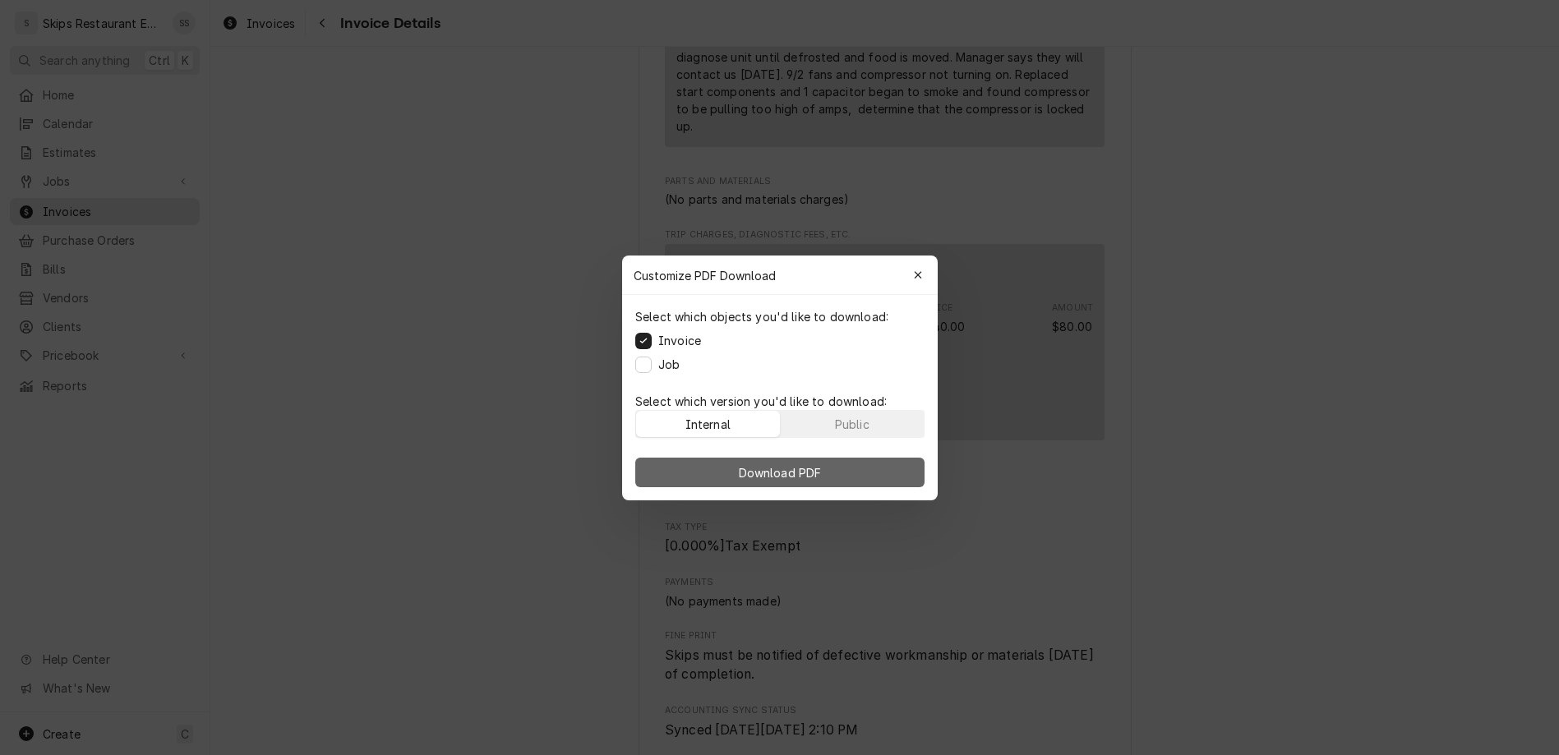 This screenshot has width=1559, height=755. What do you see at coordinates (669, 364) in the screenshot?
I see `label: Job` at bounding box center [669, 364].